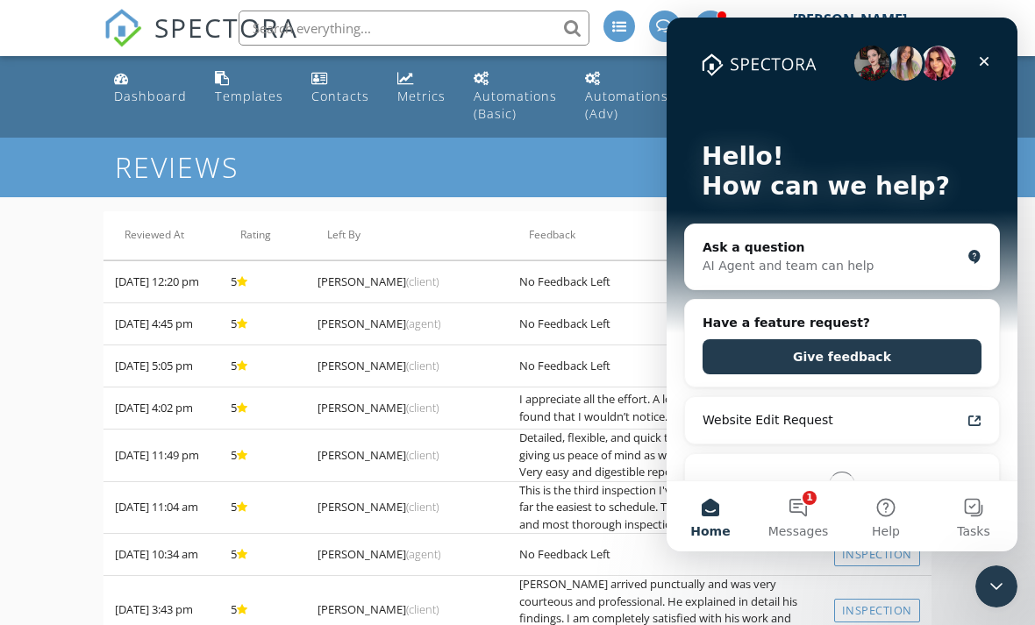  I want to click on td: Detailed, flexible, and quick turn around. Thank you for giving us peace of mind as we move into ..., so click(665, 456).